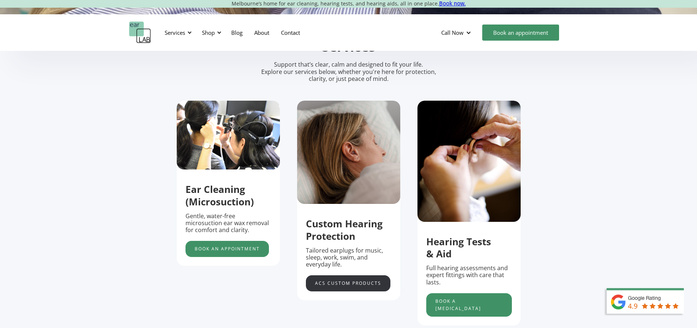 This screenshot has width=697, height=328. What do you see at coordinates (349, 72) in the screenshot?
I see `p: Support that’s clear, calm and designed to fit your life. Explore our services below, whether you...` at bounding box center [349, 72].